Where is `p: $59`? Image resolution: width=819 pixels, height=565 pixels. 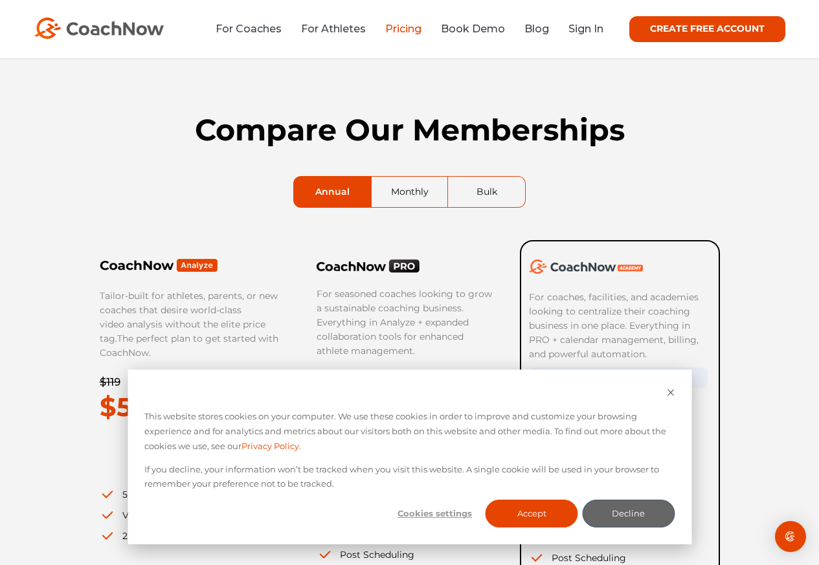 p: $59 is located at coordinates (124, 407).